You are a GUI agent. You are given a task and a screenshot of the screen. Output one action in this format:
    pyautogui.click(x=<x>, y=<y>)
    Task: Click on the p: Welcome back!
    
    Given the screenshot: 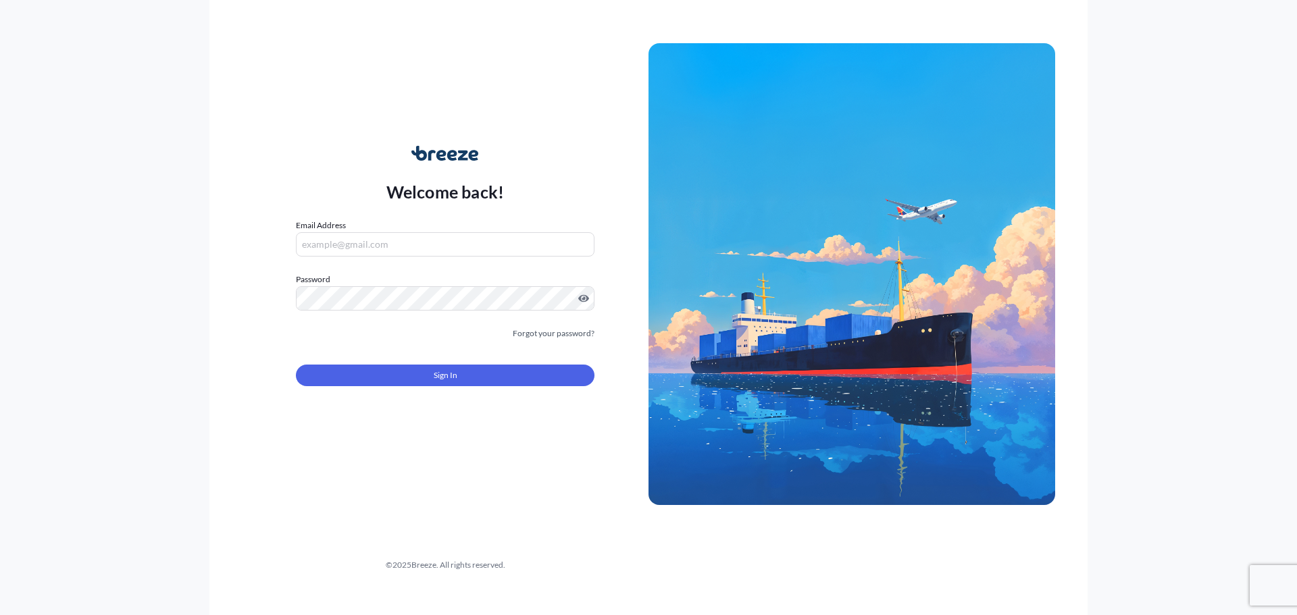 What is the action you would take?
    pyautogui.click(x=445, y=192)
    